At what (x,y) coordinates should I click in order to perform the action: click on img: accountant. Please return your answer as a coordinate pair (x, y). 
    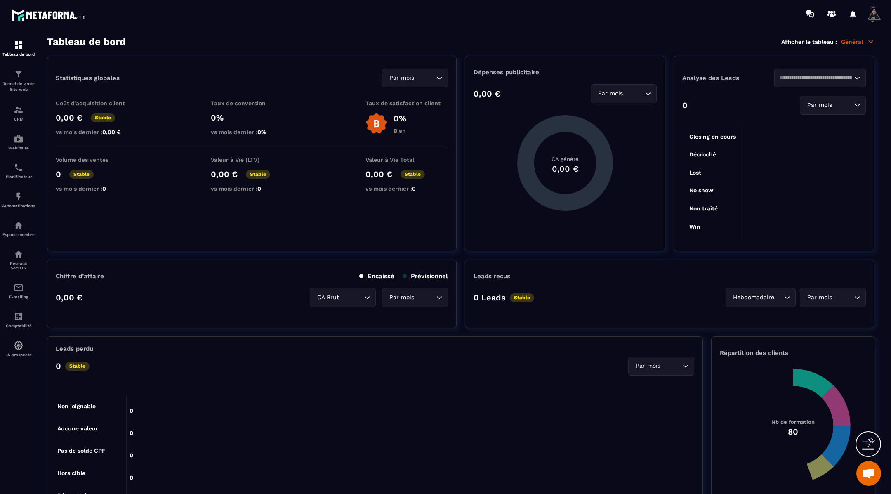
    Looking at the image, I should click on (19, 316).